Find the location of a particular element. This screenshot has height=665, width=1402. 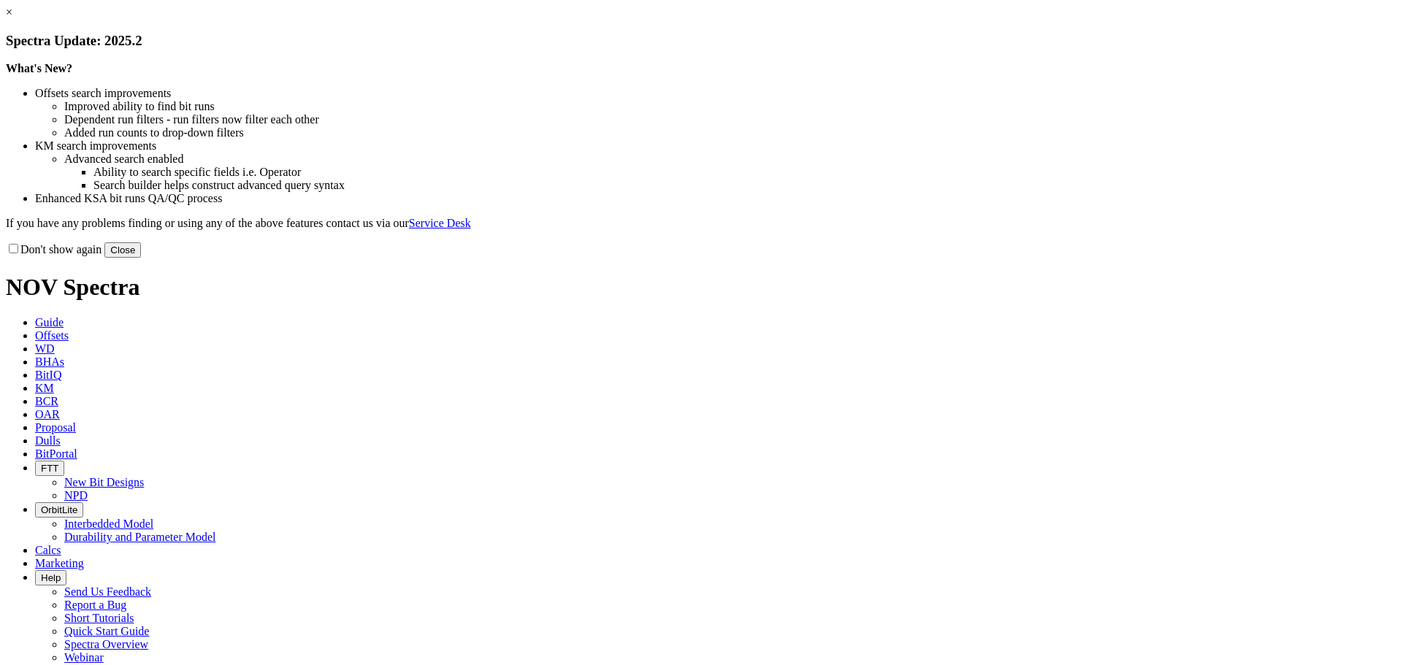

span: Calcs is located at coordinates (48, 550).